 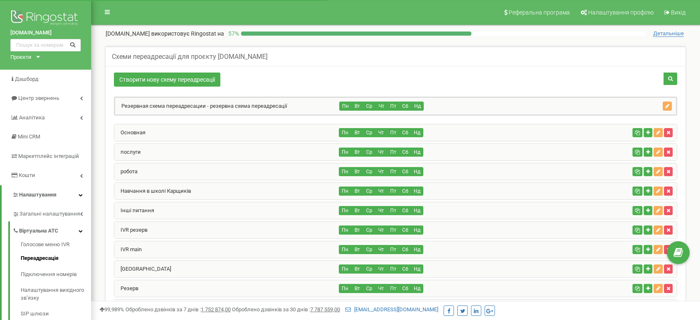 What do you see at coordinates (126, 171) in the screenshot?
I see `a: робота` at bounding box center [126, 171].